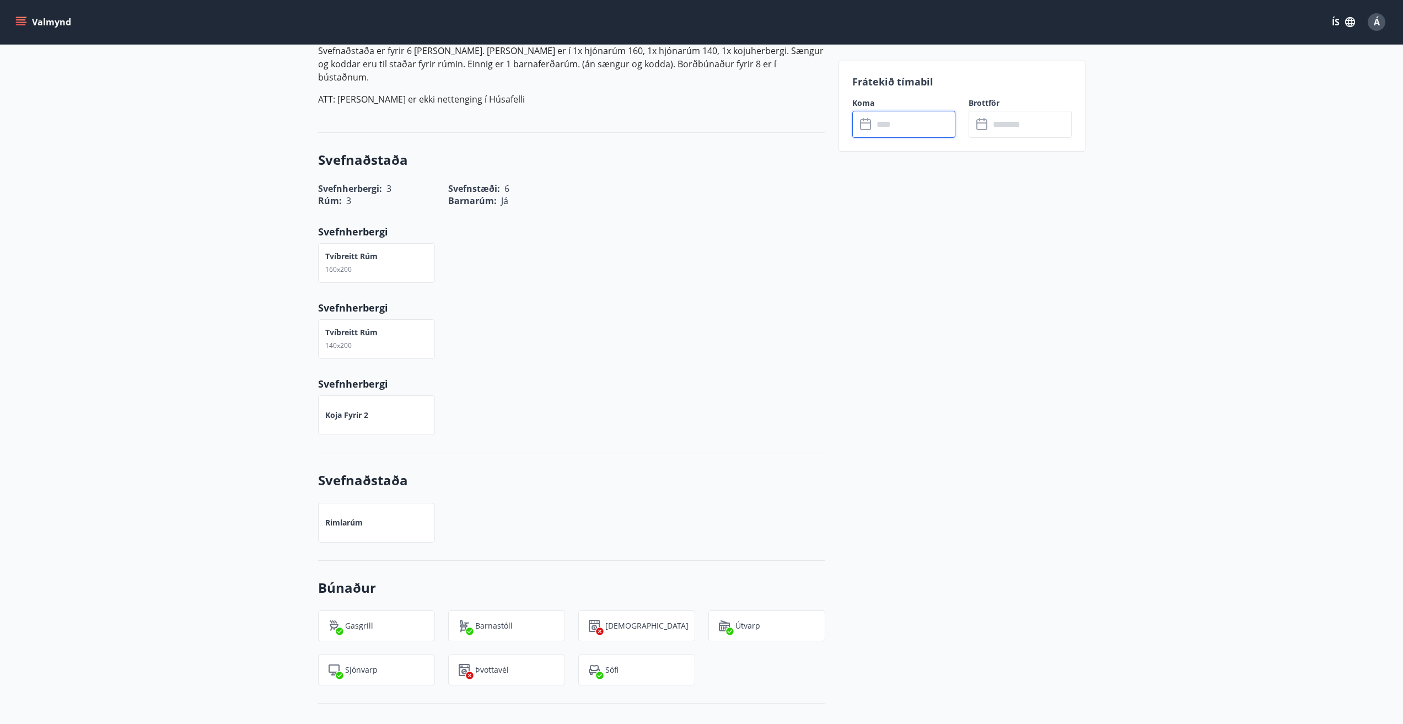 The image size is (1403, 724). I want to click on span: Rúm :, so click(330, 201).